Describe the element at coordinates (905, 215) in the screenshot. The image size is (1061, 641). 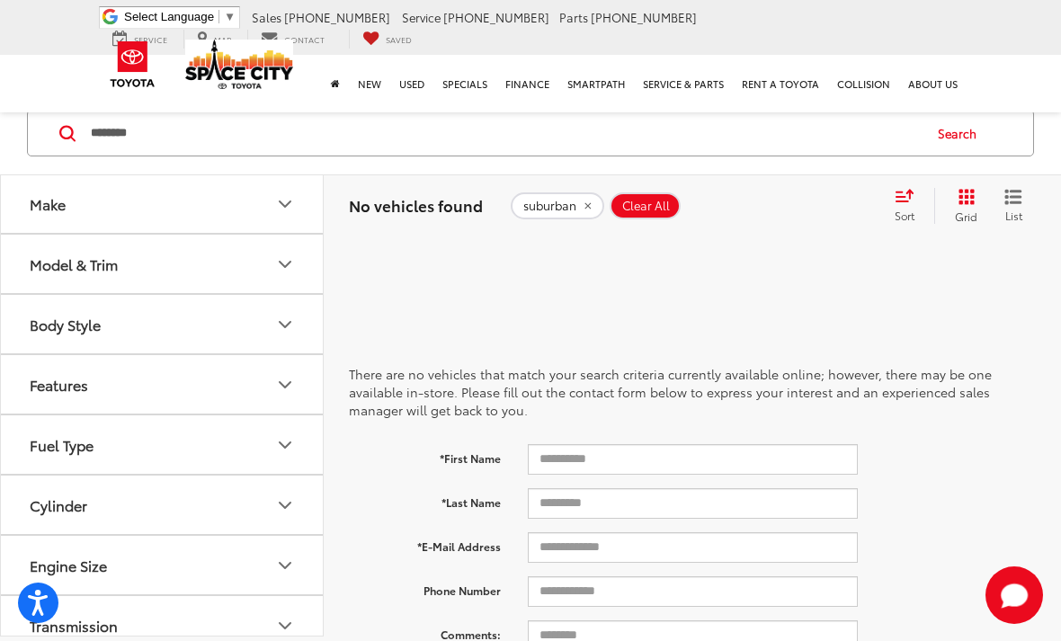
I see `span: Sort` at that location.